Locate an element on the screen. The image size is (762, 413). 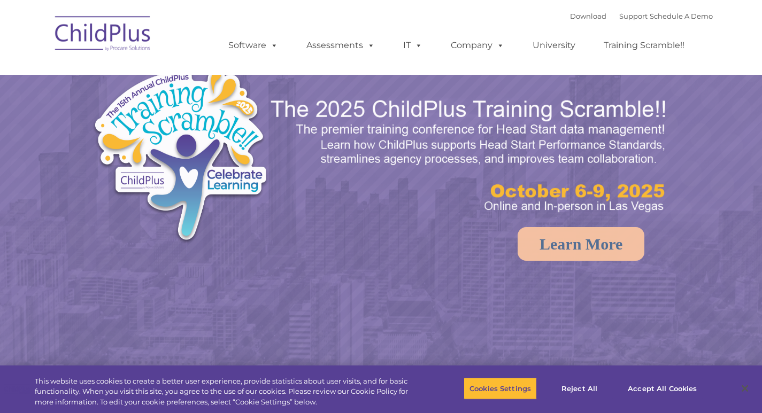
a: Learn More is located at coordinates (580, 244).